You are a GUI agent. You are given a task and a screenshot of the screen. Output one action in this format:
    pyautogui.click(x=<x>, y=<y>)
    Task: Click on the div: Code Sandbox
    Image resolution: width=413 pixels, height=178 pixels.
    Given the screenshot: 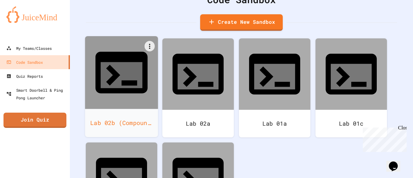 What is the action you would take?
    pyautogui.click(x=24, y=62)
    